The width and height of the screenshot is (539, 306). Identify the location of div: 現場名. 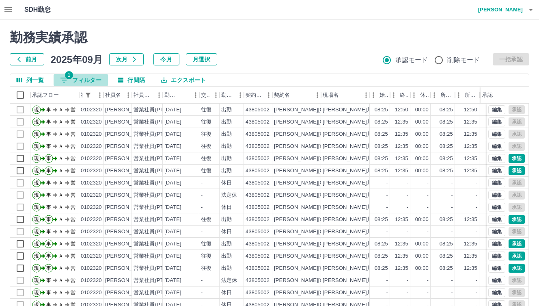
(346, 95).